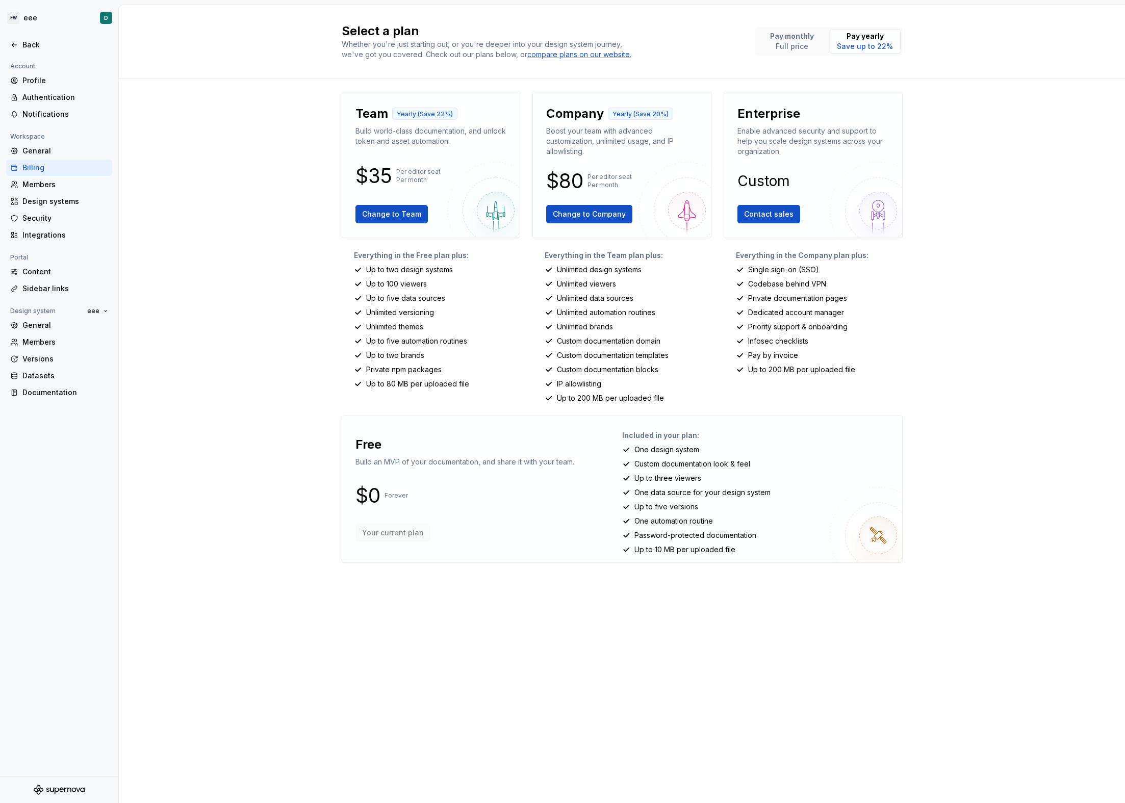  What do you see at coordinates (641, 114) in the screenshot?
I see `p: Yearly (Save 20%)` at bounding box center [641, 114].